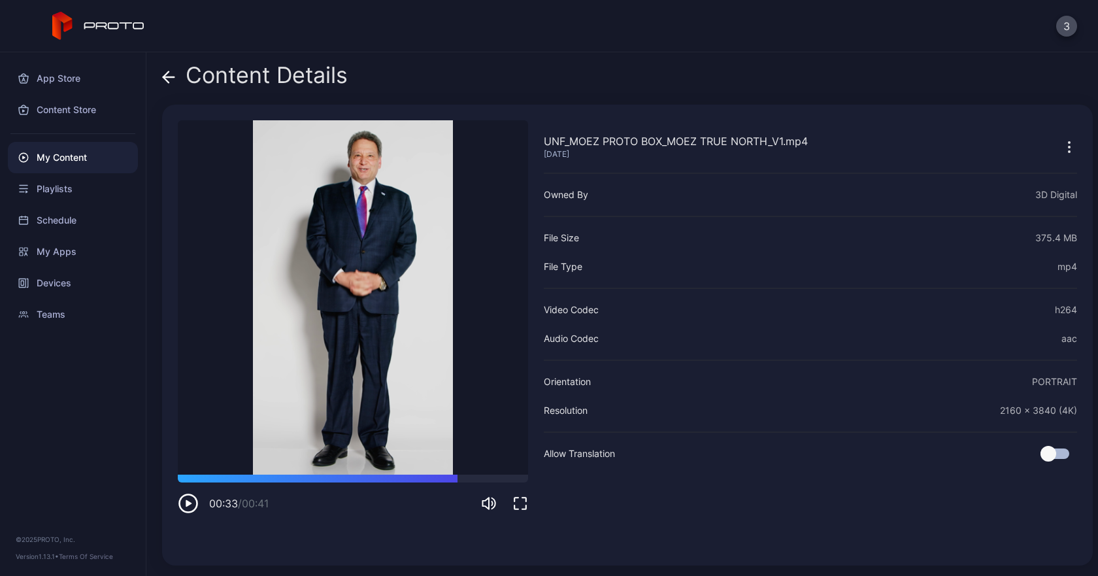 This screenshot has height=576, width=1098. Describe the element at coordinates (86, 556) in the screenshot. I see `a: Terms Of Service` at that location.